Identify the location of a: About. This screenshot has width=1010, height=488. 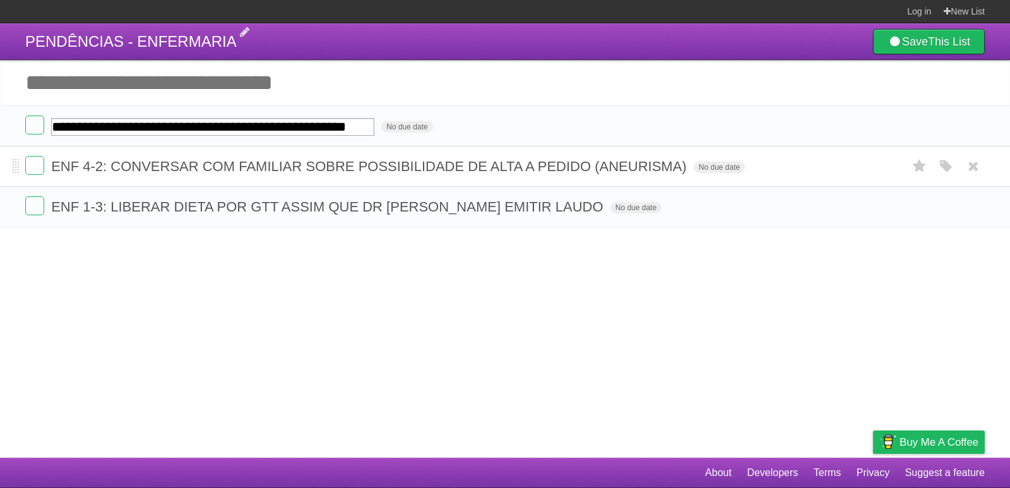
(718, 473).